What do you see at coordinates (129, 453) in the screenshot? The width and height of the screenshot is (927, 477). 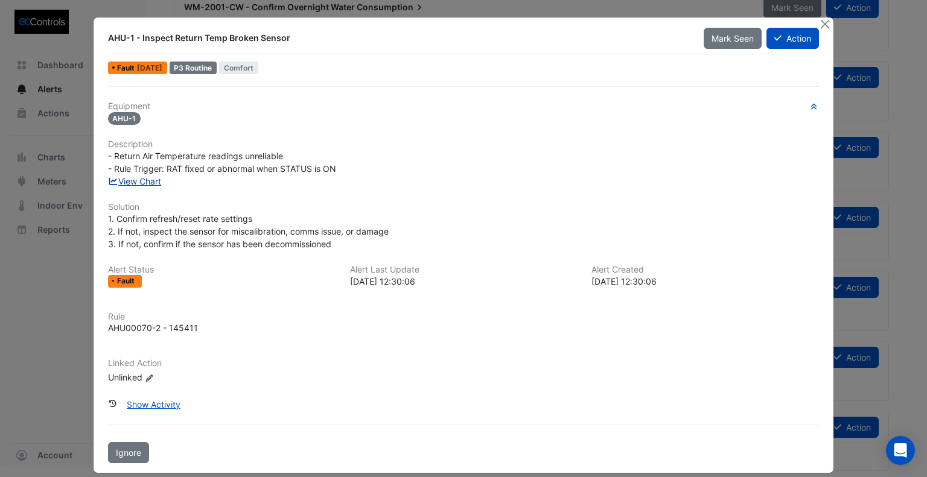 I see `span: Ignore` at bounding box center [129, 453].